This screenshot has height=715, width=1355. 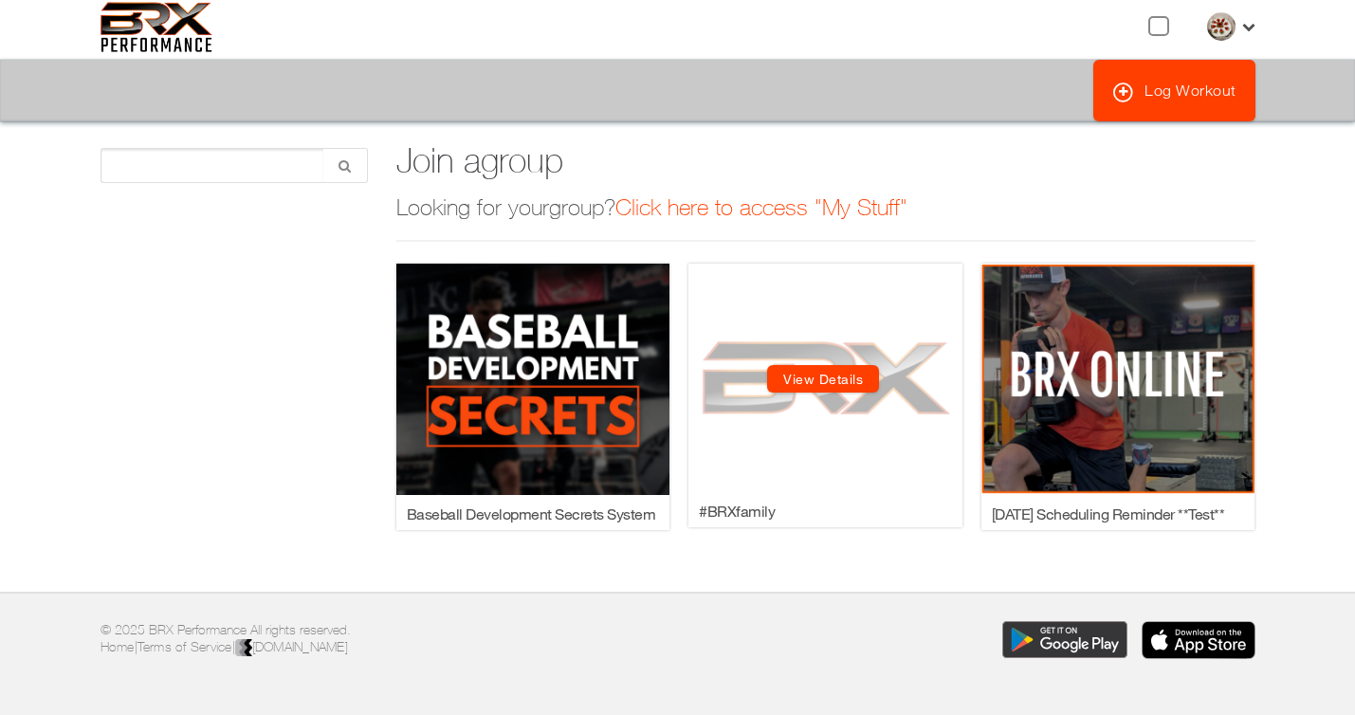 What do you see at coordinates (118, 646) in the screenshot?
I see `a: Home` at bounding box center [118, 646].